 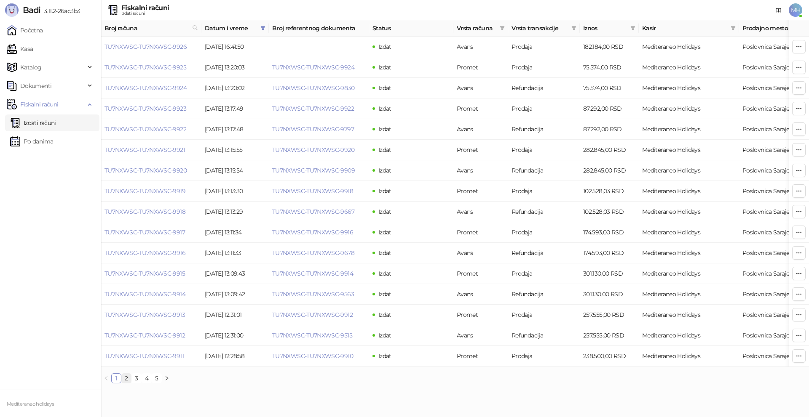 I want to click on span: Kasir, so click(x=684, y=28).